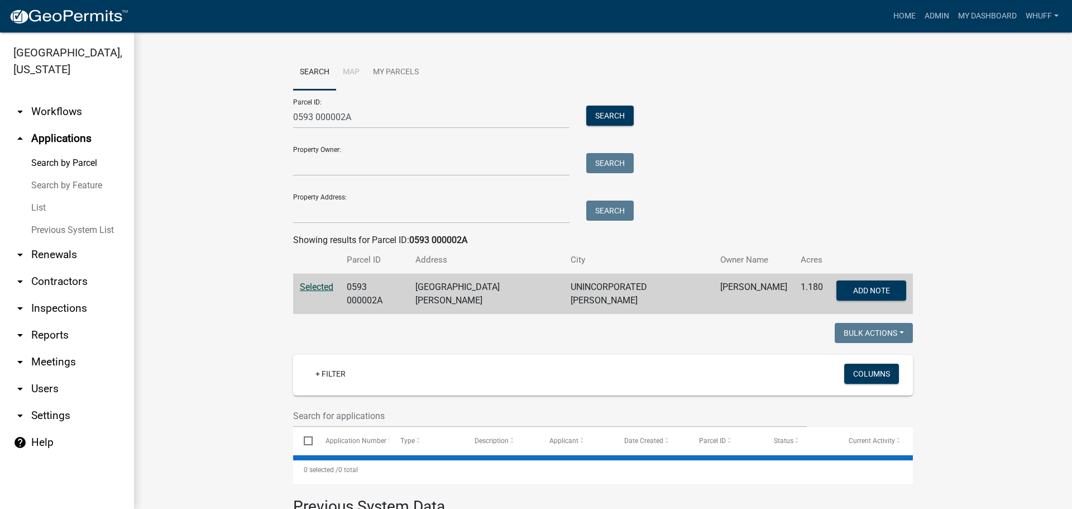  I want to click on a: Search, so click(314, 73).